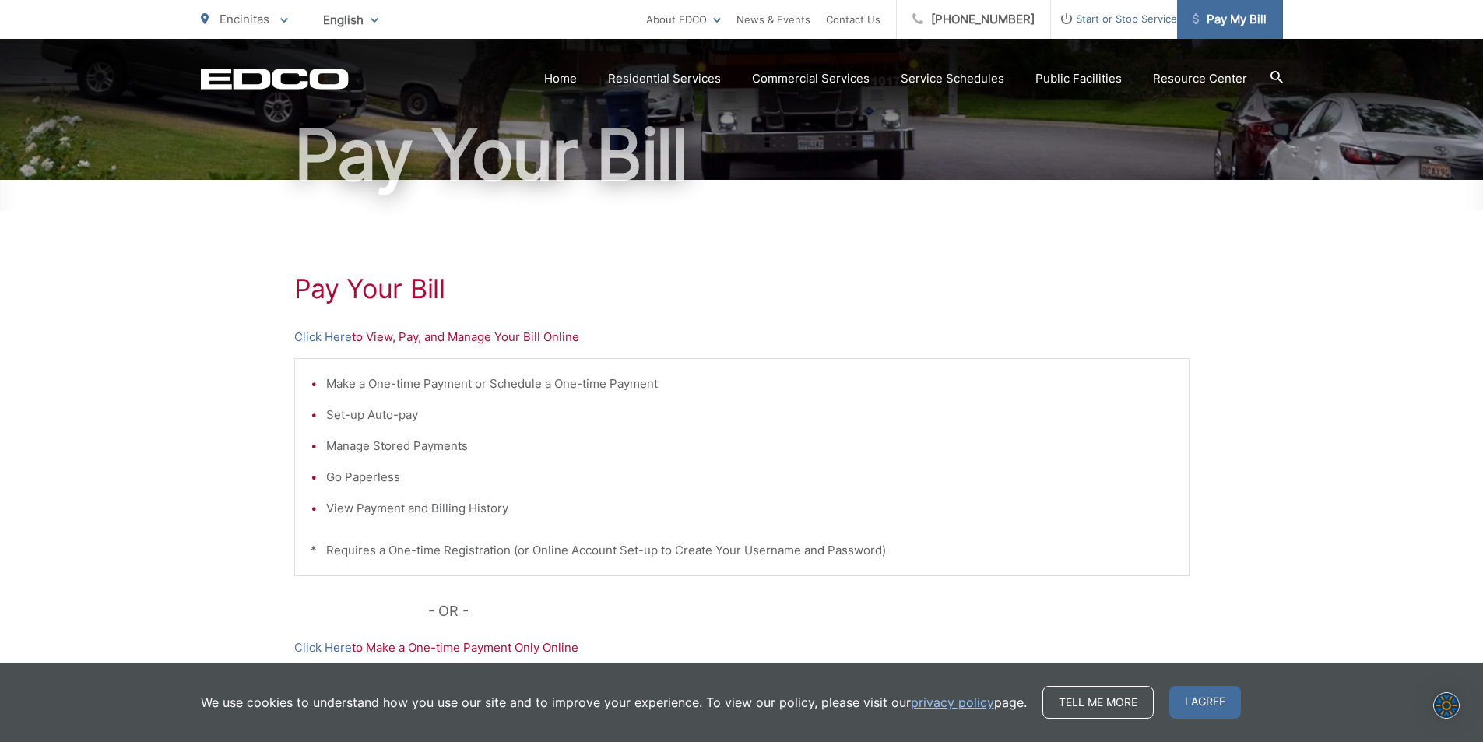 This screenshot has height=742, width=1483. I want to click on a: Commercial Services, so click(810, 79).